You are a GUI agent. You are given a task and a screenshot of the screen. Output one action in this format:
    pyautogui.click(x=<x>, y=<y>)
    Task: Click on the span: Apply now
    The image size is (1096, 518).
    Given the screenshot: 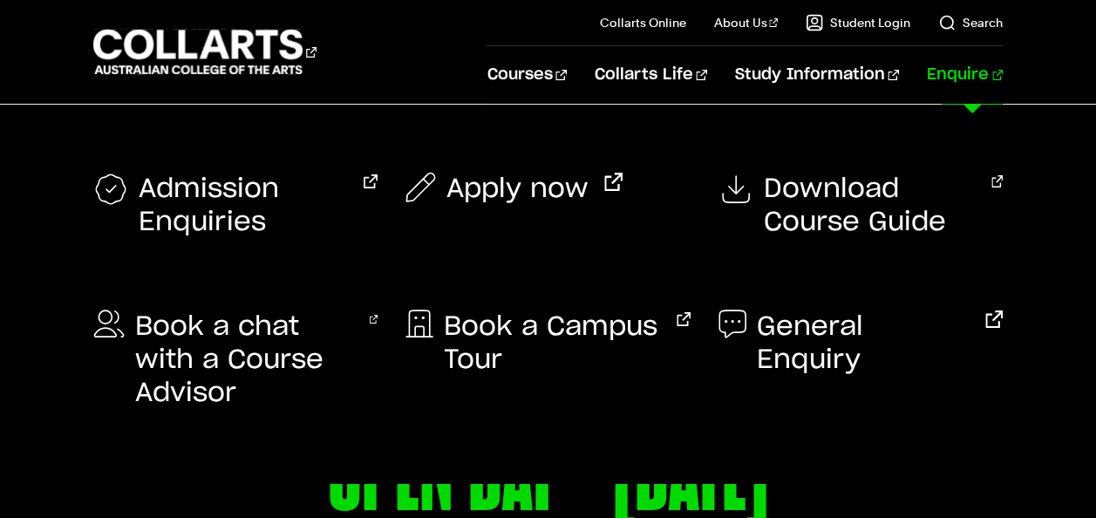 What is the action you would take?
    pyautogui.click(x=517, y=189)
    